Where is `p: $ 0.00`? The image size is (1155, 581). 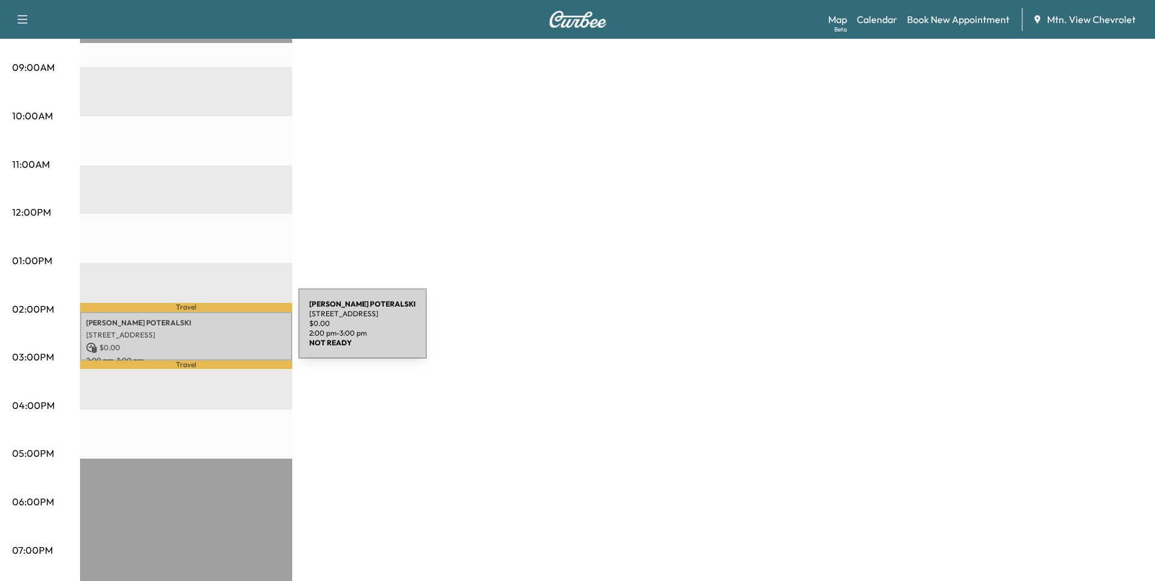
p: $ 0.00 is located at coordinates (186, 348).